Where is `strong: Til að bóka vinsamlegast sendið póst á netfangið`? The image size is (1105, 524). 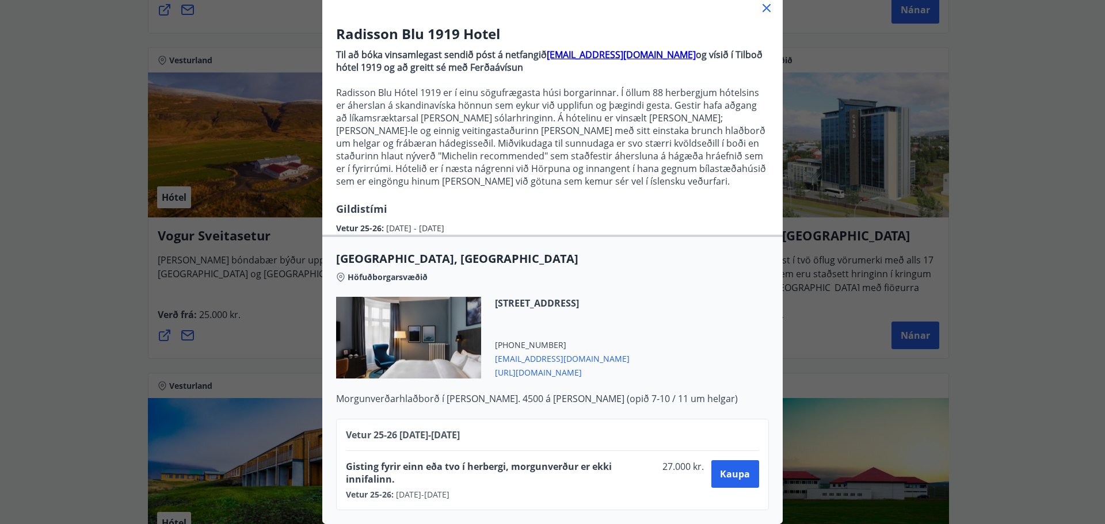
strong: Til að bóka vinsamlegast sendið póst á netfangið is located at coordinates (442, 55).